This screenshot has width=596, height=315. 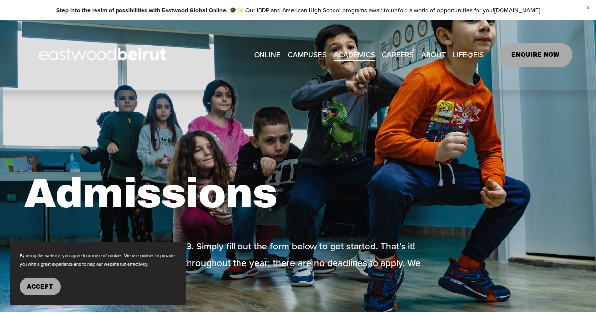 I want to click on button: Accept, so click(x=40, y=287).